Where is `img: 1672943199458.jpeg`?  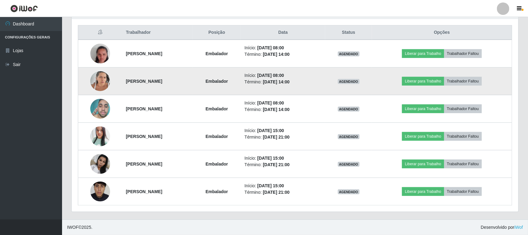
img: 1672943199458.jpeg is located at coordinates (100, 54).